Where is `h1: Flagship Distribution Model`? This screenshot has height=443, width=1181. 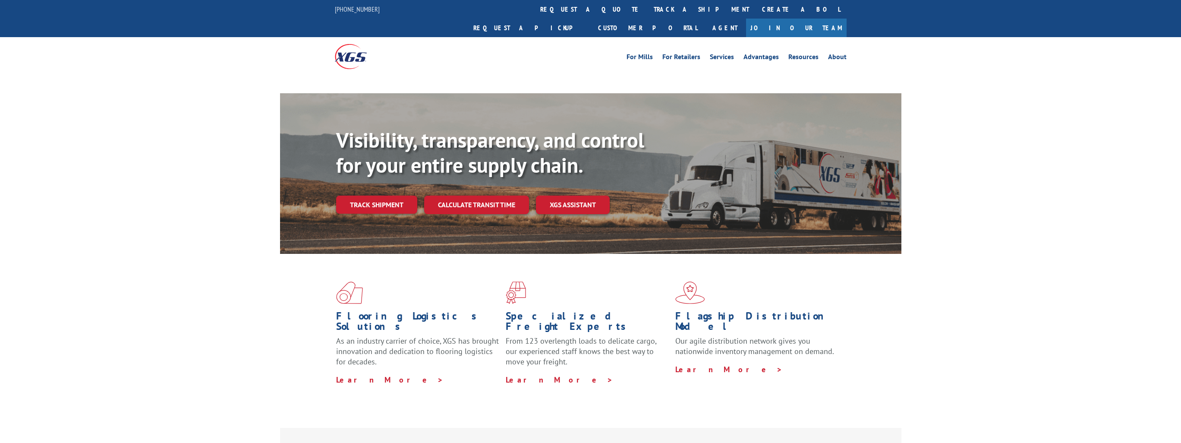
h1: Flagship Distribution Model is located at coordinates (757, 323).